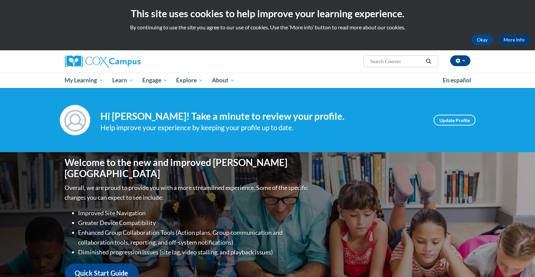  Describe the element at coordinates (223, 80) in the screenshot. I see `span: About` at that location.